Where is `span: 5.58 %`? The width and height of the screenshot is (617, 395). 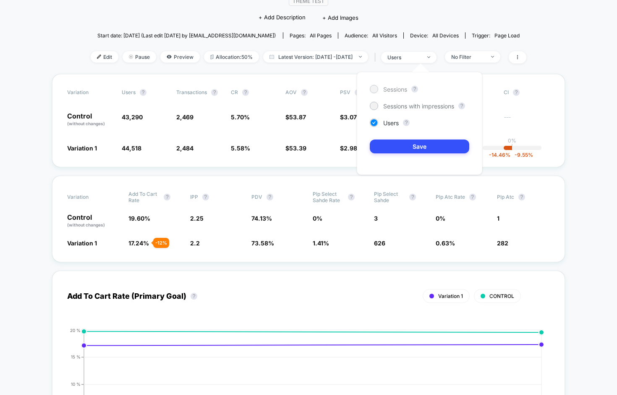
span: 5.58 % is located at coordinates (241, 148).